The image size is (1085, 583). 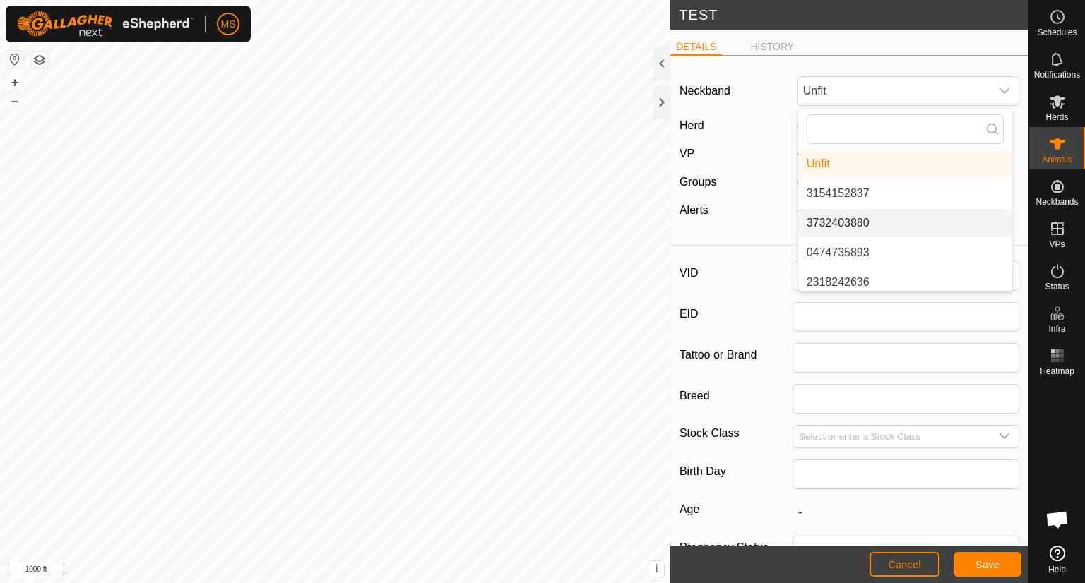 I want to click on div: Open chat, so click(x=1057, y=520).